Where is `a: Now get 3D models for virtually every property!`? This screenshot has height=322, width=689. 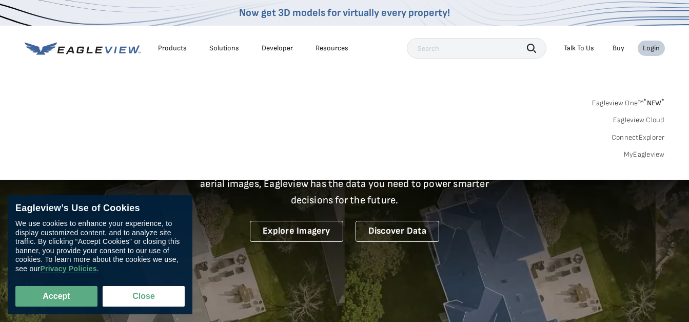
a: Now get 3D models for virtually every property! is located at coordinates (344, 13).